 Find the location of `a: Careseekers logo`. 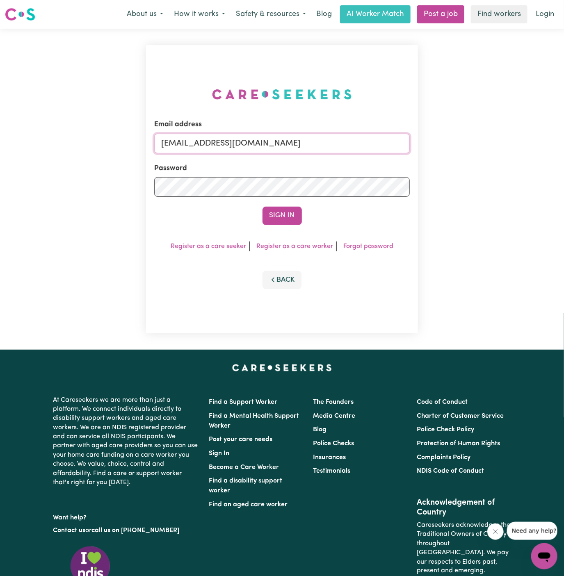

a: Careseekers logo is located at coordinates (20, 14).